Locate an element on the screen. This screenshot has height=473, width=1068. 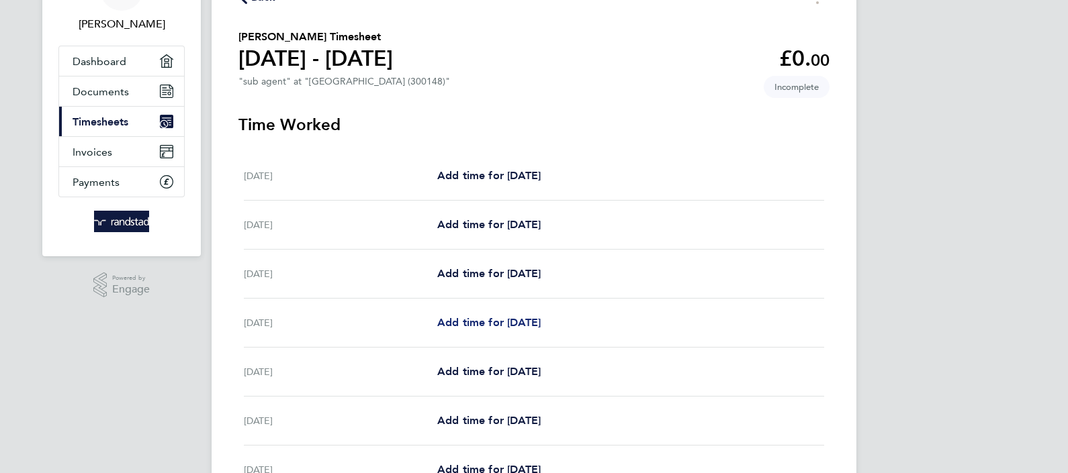
img: randstad-logo-retina.png is located at coordinates (122, 222).